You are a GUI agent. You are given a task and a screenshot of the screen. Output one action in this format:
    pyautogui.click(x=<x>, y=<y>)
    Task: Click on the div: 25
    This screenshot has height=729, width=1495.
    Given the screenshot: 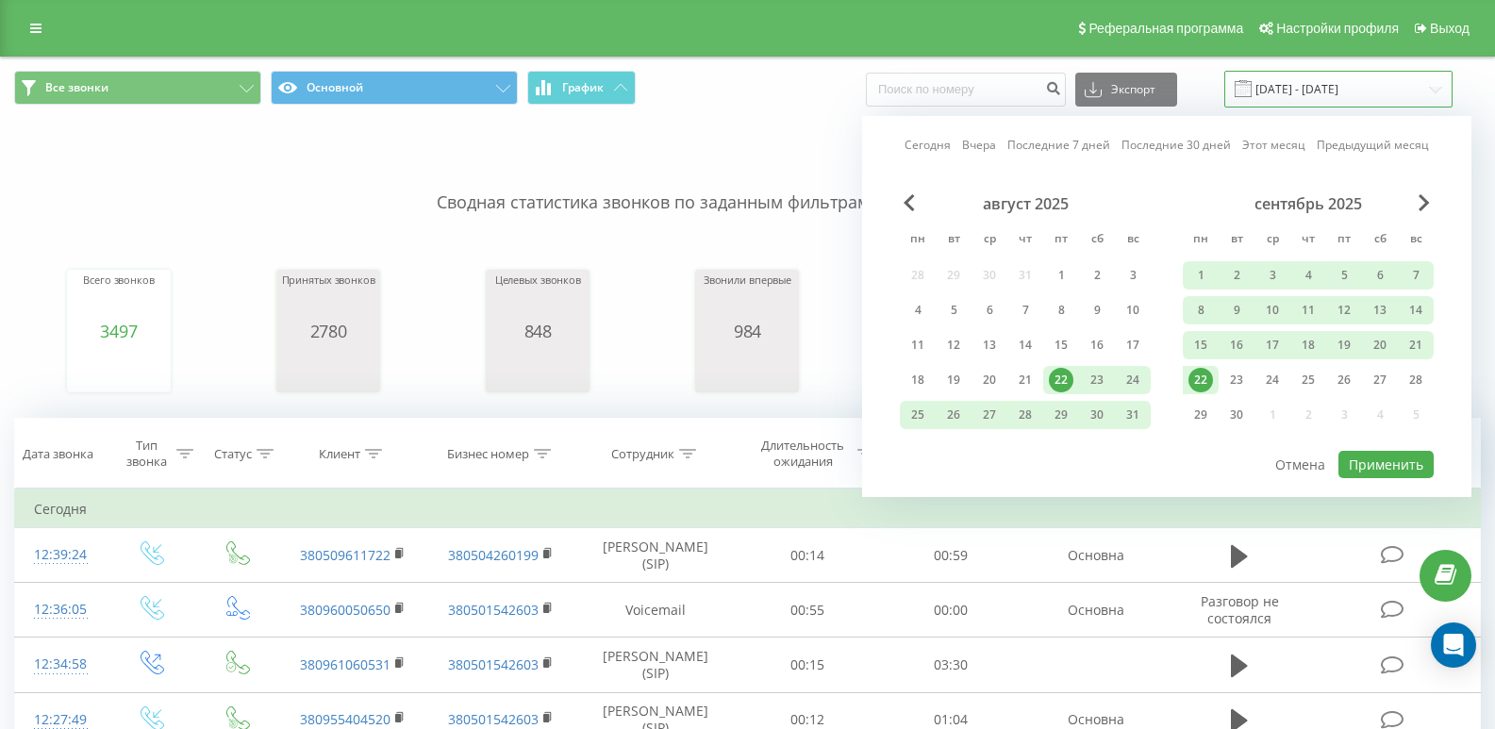 What is the action you would take?
    pyautogui.click(x=1308, y=380)
    